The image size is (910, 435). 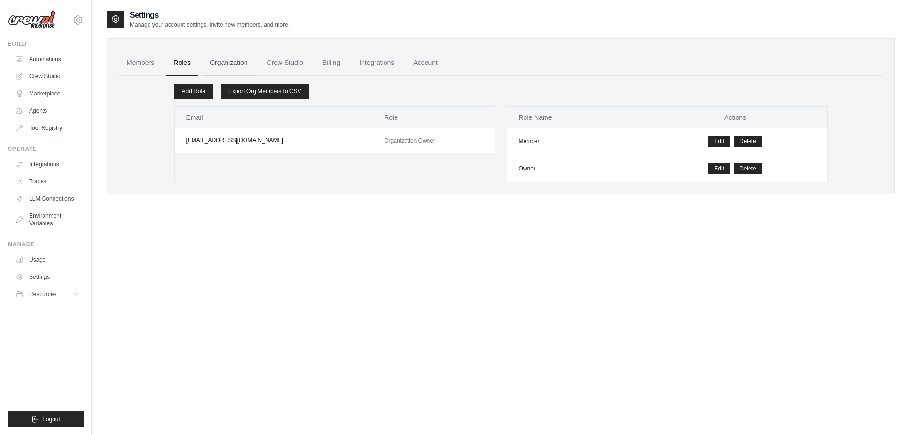 I want to click on h2: Settings, so click(x=210, y=15).